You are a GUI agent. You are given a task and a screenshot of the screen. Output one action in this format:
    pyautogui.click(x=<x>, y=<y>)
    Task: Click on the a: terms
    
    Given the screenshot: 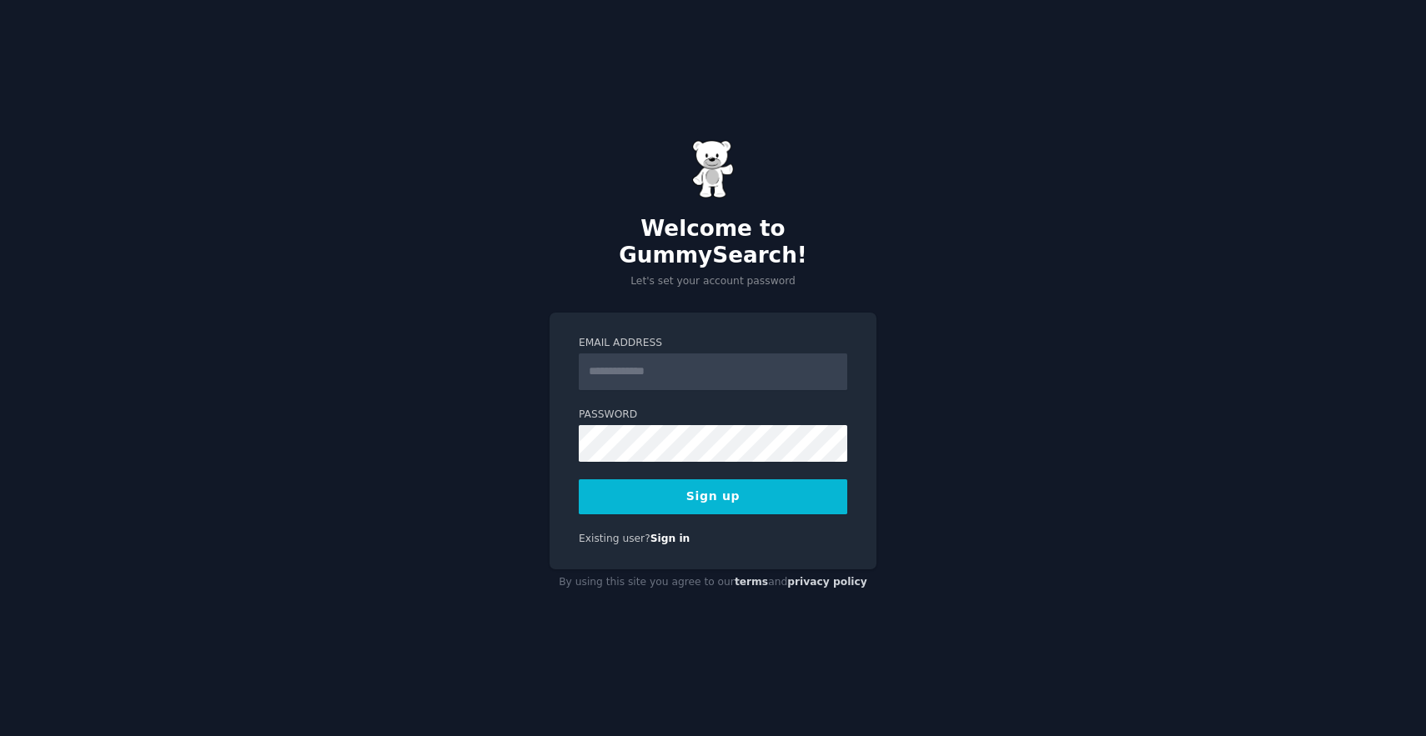 What is the action you would take?
    pyautogui.click(x=751, y=582)
    